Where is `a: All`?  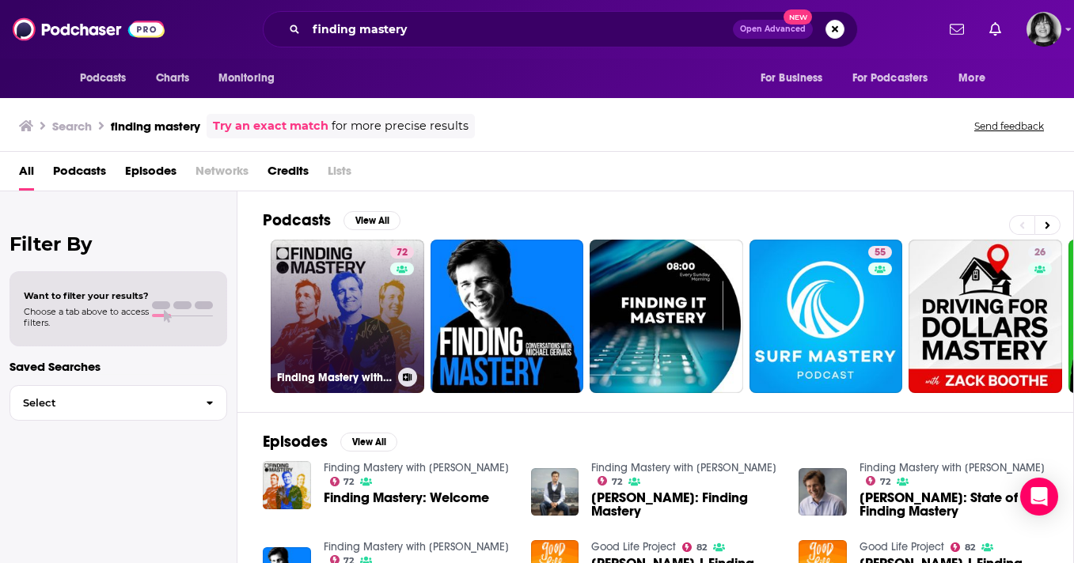 a: All is located at coordinates (26, 174).